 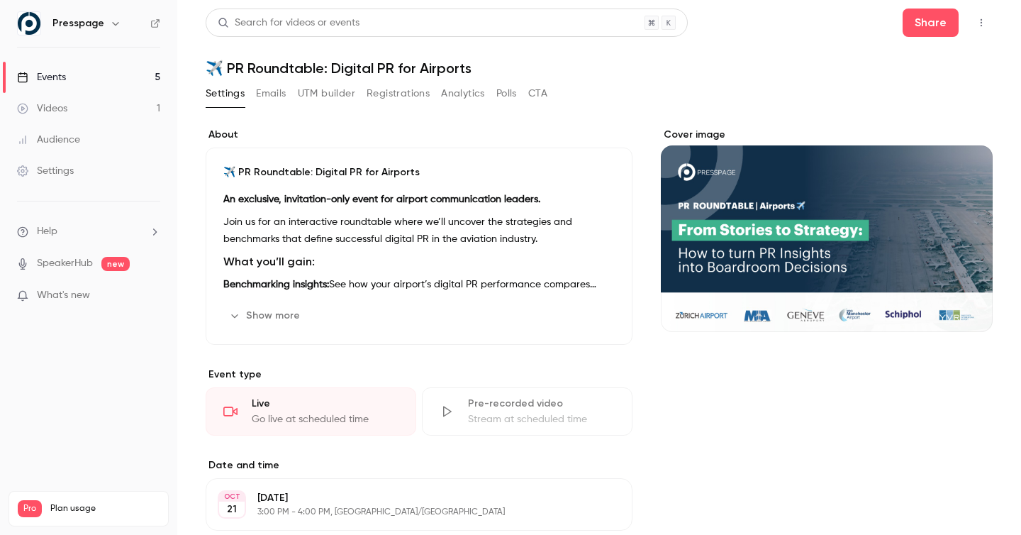 What do you see at coordinates (419, 172) in the screenshot?
I see `p: ✈️ PR Roundtable: Digital PR for Airports` at bounding box center [419, 172].